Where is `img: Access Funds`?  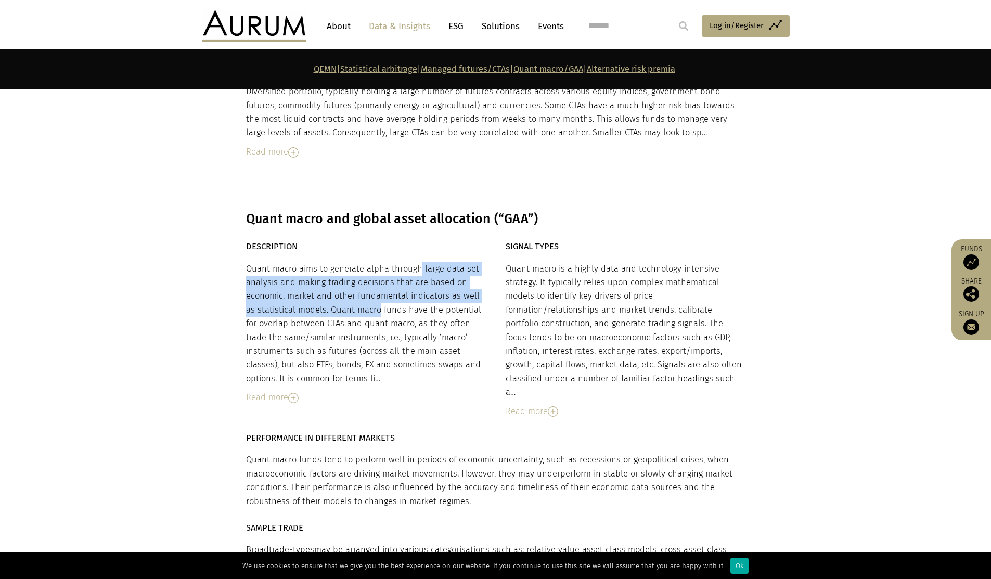 img: Access Funds is located at coordinates (971, 262).